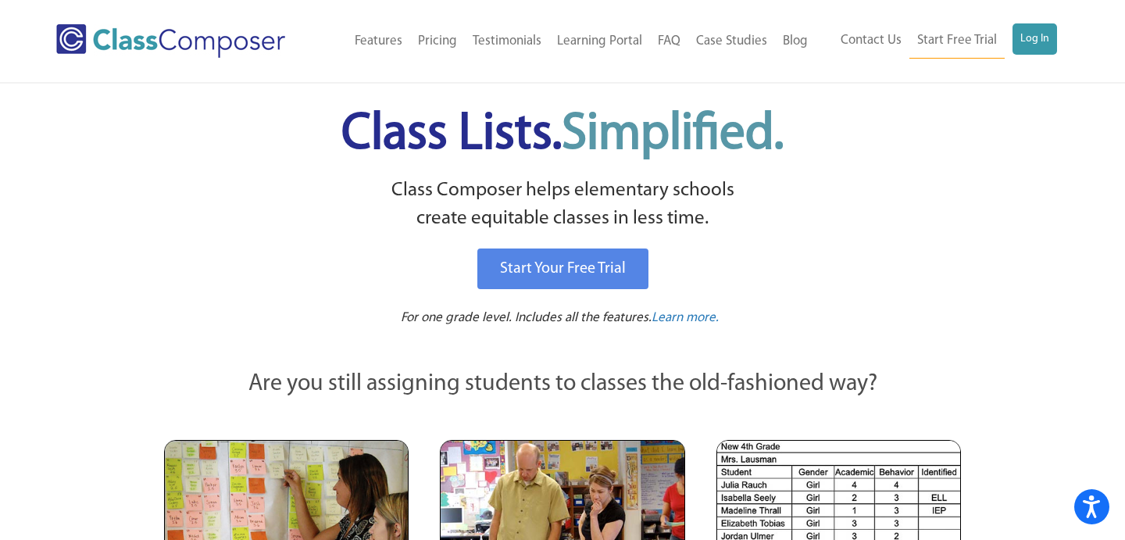 The width and height of the screenshot is (1125, 540). Describe the element at coordinates (669, 41) in the screenshot. I see `a: FAQ` at that location.